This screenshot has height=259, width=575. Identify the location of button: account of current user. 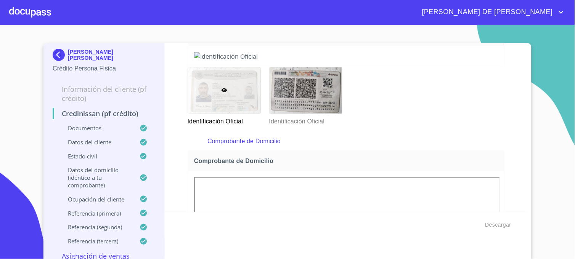
(491, 12).